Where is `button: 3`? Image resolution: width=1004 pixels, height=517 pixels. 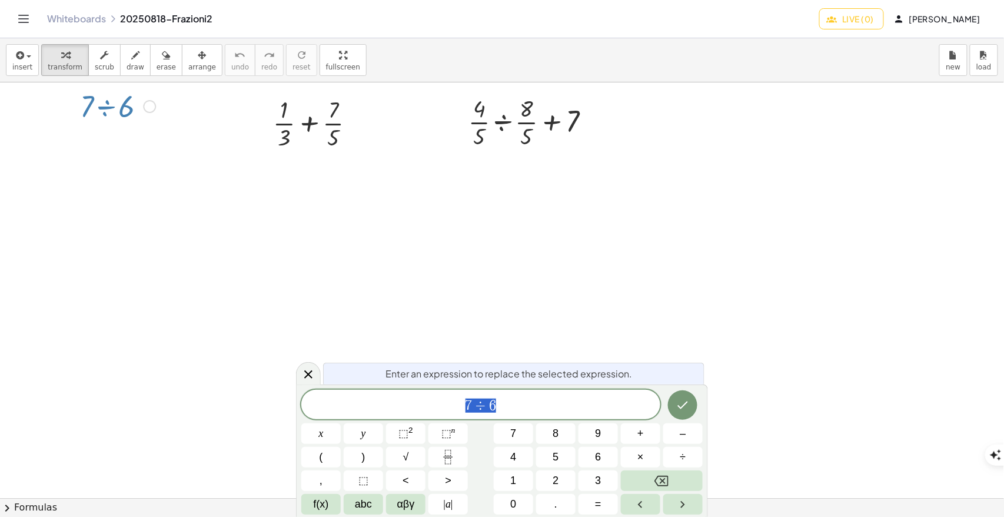
button: 3 is located at coordinates (598, 480).